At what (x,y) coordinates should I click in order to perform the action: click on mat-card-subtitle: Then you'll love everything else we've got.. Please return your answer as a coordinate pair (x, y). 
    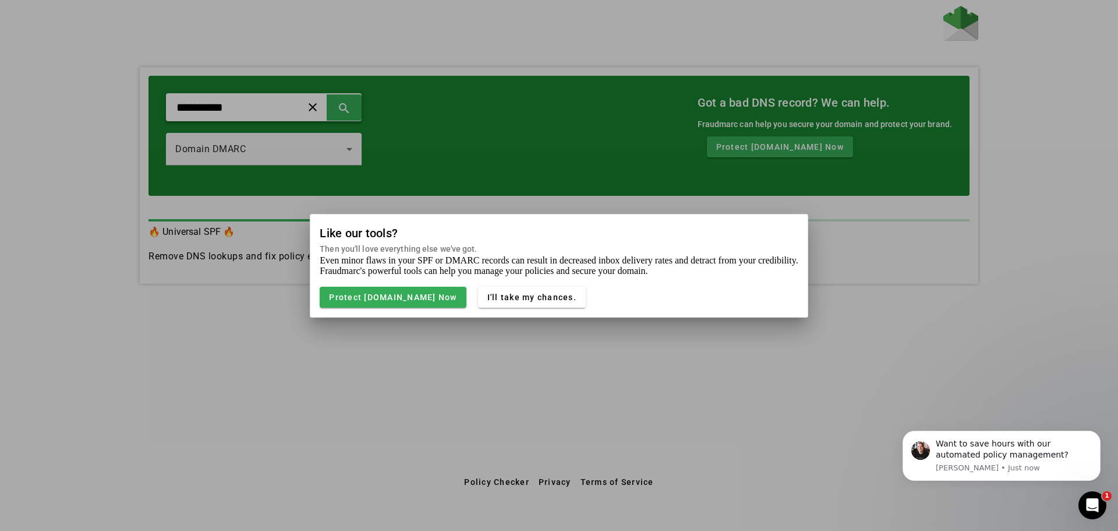
    Looking at the image, I should click on (398, 249).